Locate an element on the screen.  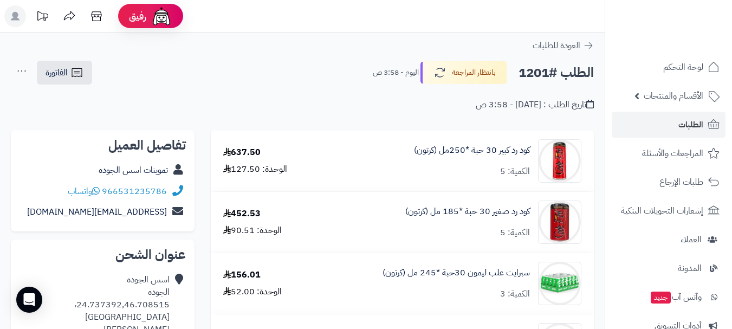
h2: عنوان الشحن is located at coordinates (102, 255).